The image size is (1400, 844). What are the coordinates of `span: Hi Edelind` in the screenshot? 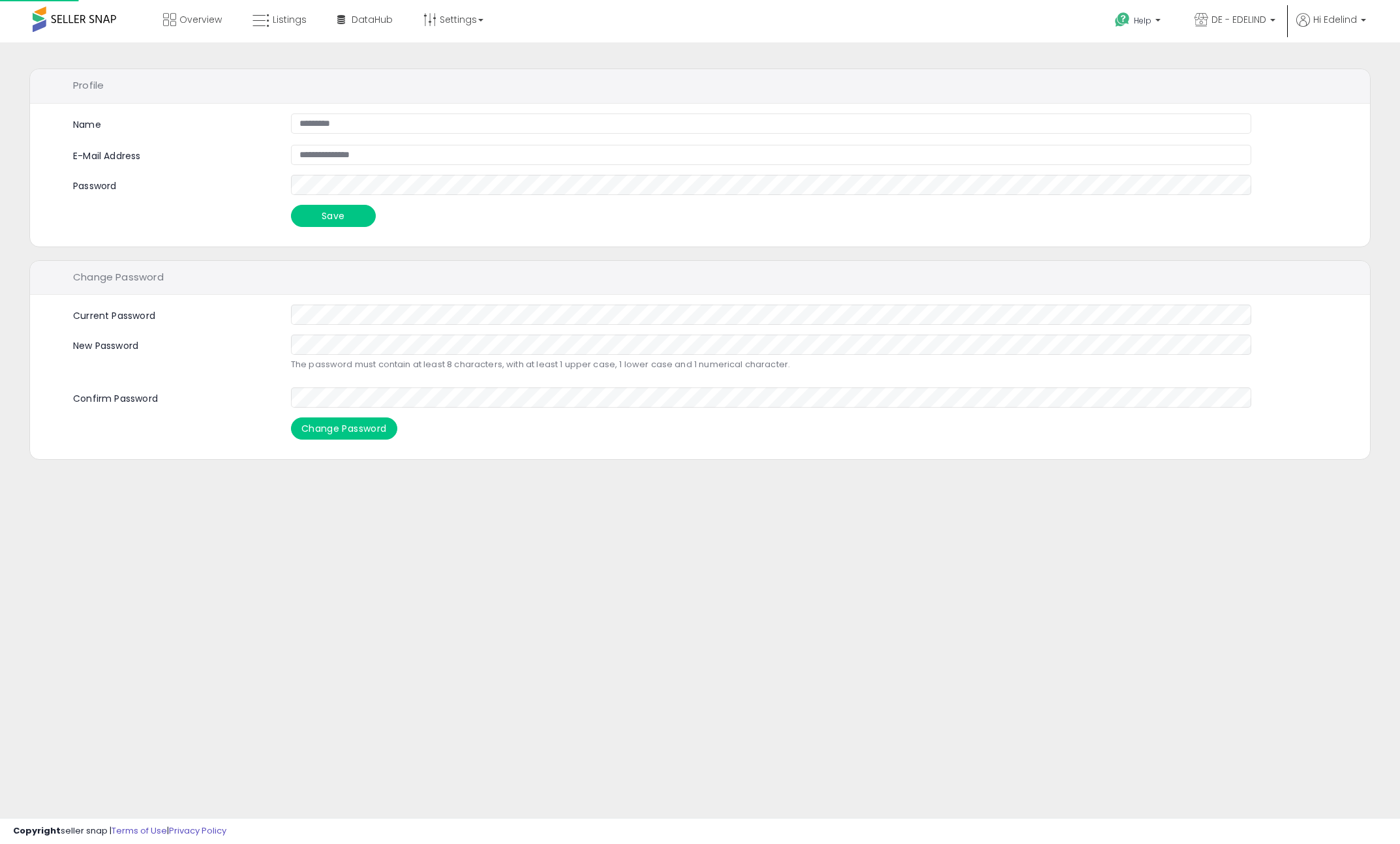 It's located at (1334, 19).